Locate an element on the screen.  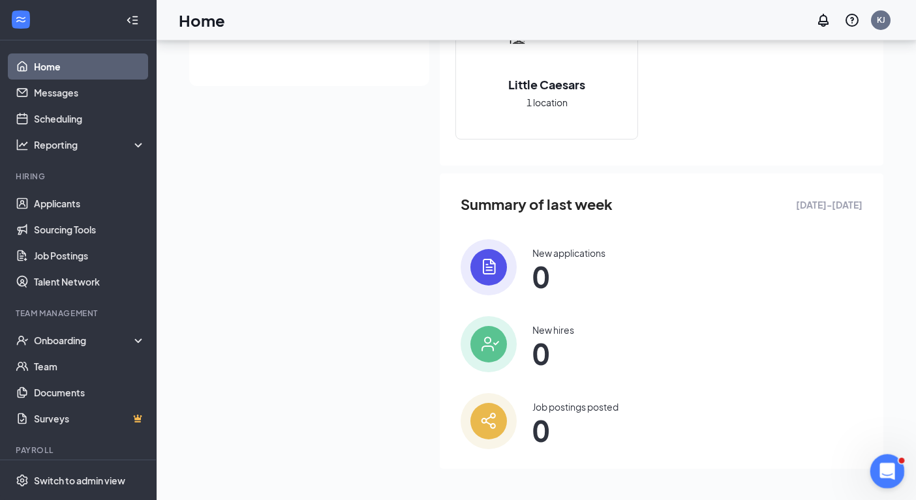
span: 1 location is located at coordinates (547, 102).